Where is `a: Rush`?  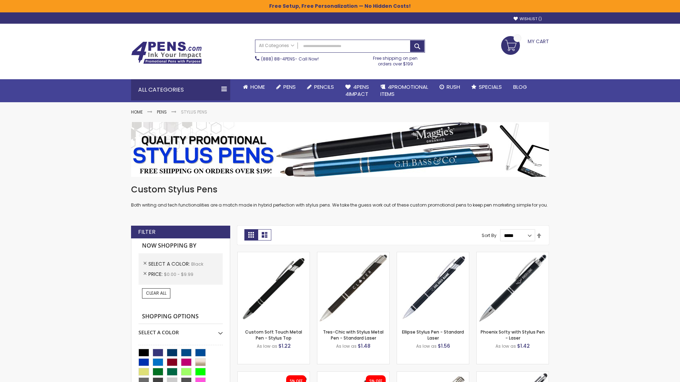
a: Rush is located at coordinates (450, 87).